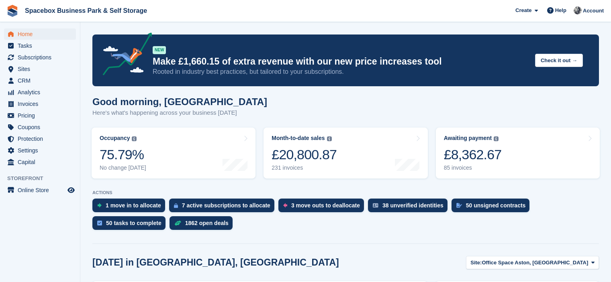  Describe the element at coordinates (285, 206) in the screenshot. I see `img: move_outs_to_deallocate_icon-f764333ba52eb49d3ac5e1228854f67142a1ed5810a6f6cc68b1a99e826820c5.svg` at that location.